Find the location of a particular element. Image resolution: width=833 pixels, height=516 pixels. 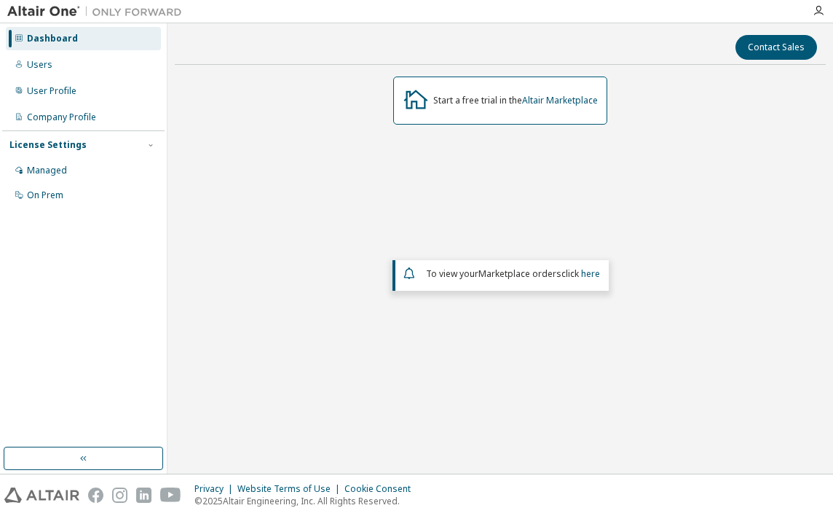

button: Contact Sales is located at coordinates (777, 47).